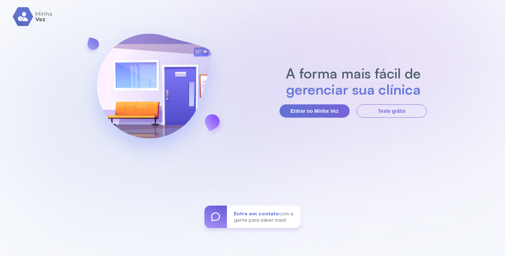 The image size is (505, 256). I want to click on span: Entre em contato, so click(256, 213).